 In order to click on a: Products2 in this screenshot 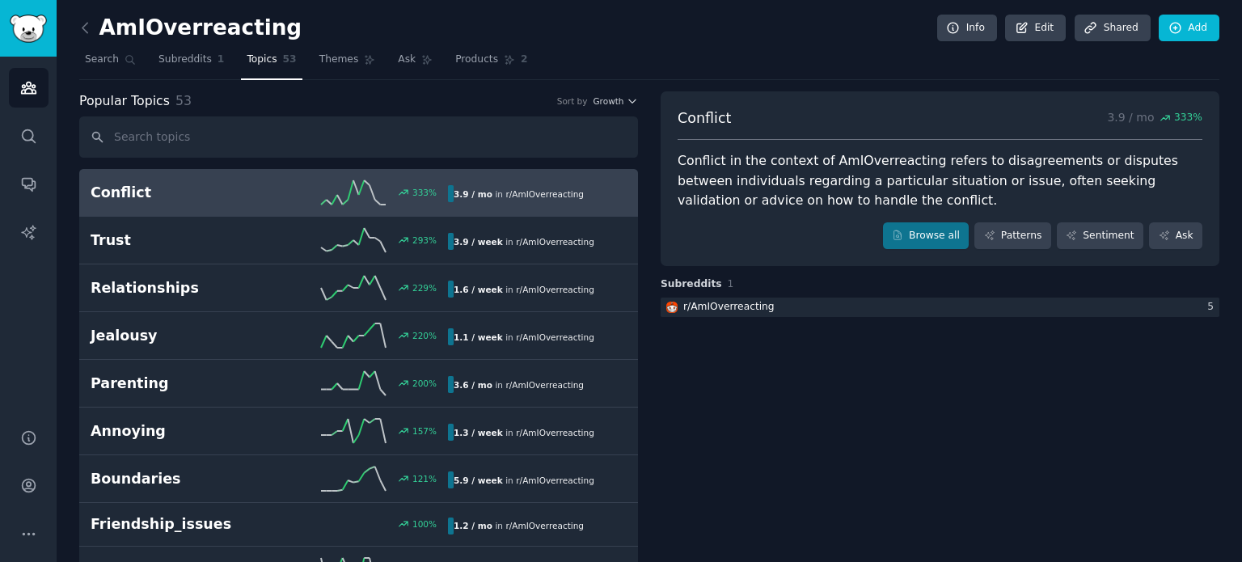, I will do `click(491, 63)`.